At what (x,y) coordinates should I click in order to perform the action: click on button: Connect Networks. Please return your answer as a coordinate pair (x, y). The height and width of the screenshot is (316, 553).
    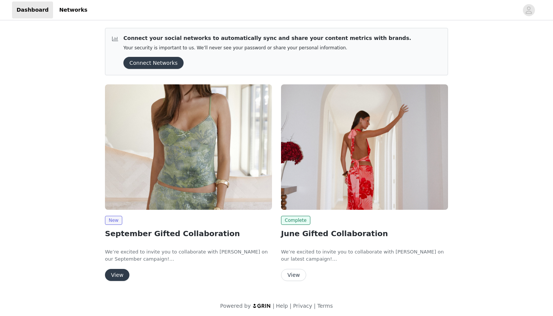
    Looking at the image, I should click on (154, 63).